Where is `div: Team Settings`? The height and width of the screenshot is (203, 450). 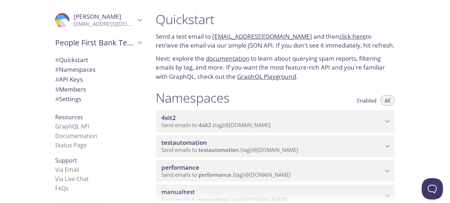 div: Team Settings is located at coordinates (98, 99).